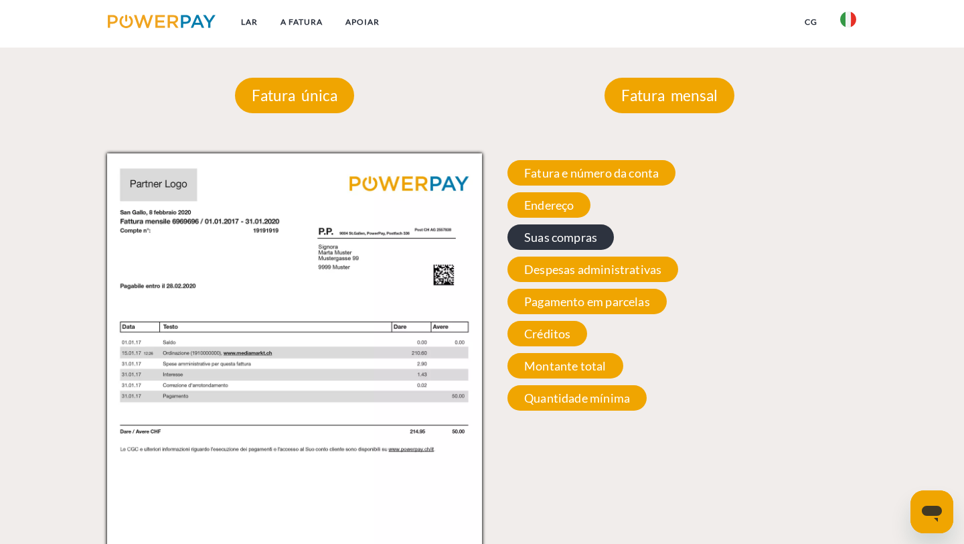 This screenshot has width=964, height=544. I want to click on font: Pagamento em parcelas, so click(587, 301).